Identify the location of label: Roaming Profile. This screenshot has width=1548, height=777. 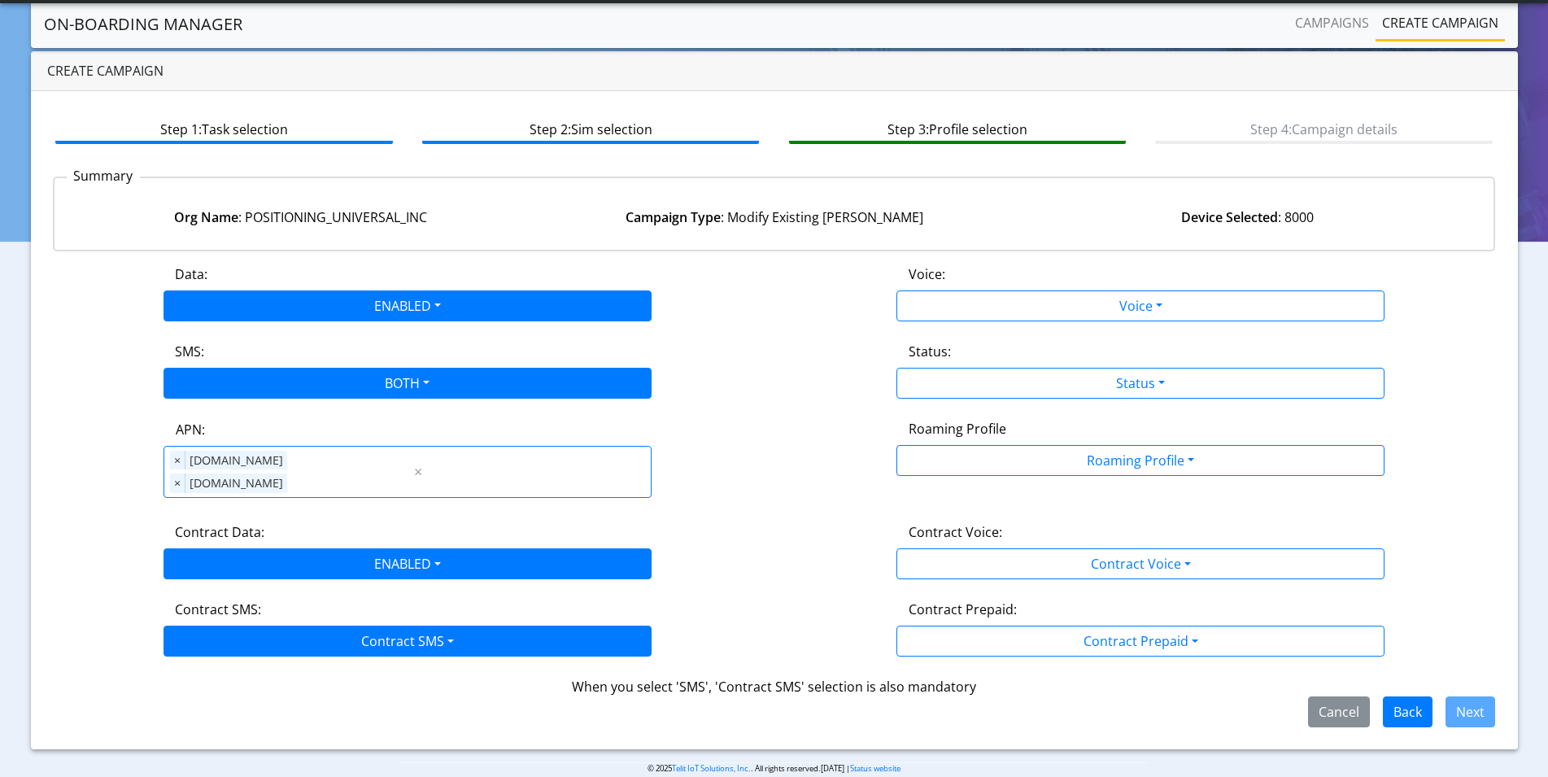
(958, 429).